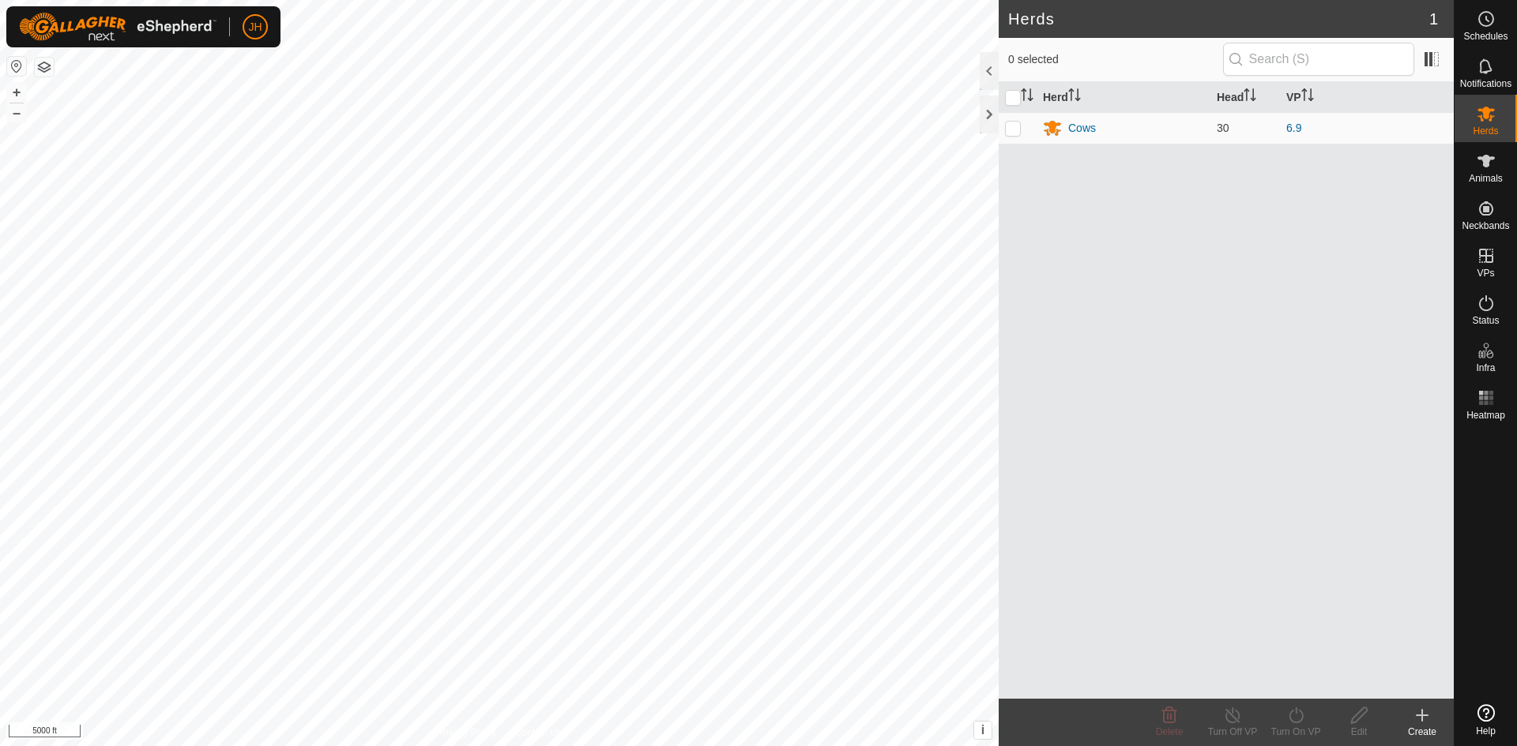 The image size is (1517, 746). Describe the element at coordinates (1115, 59) in the screenshot. I see `span: 0 selected` at that location.